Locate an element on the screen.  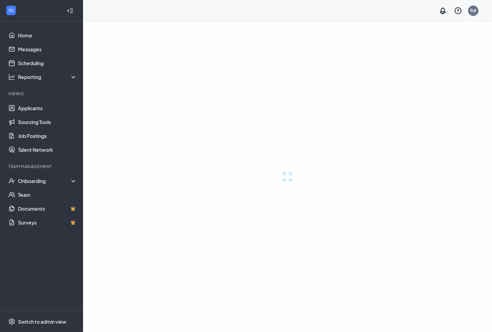
div: Onboarding is located at coordinates (48, 181).